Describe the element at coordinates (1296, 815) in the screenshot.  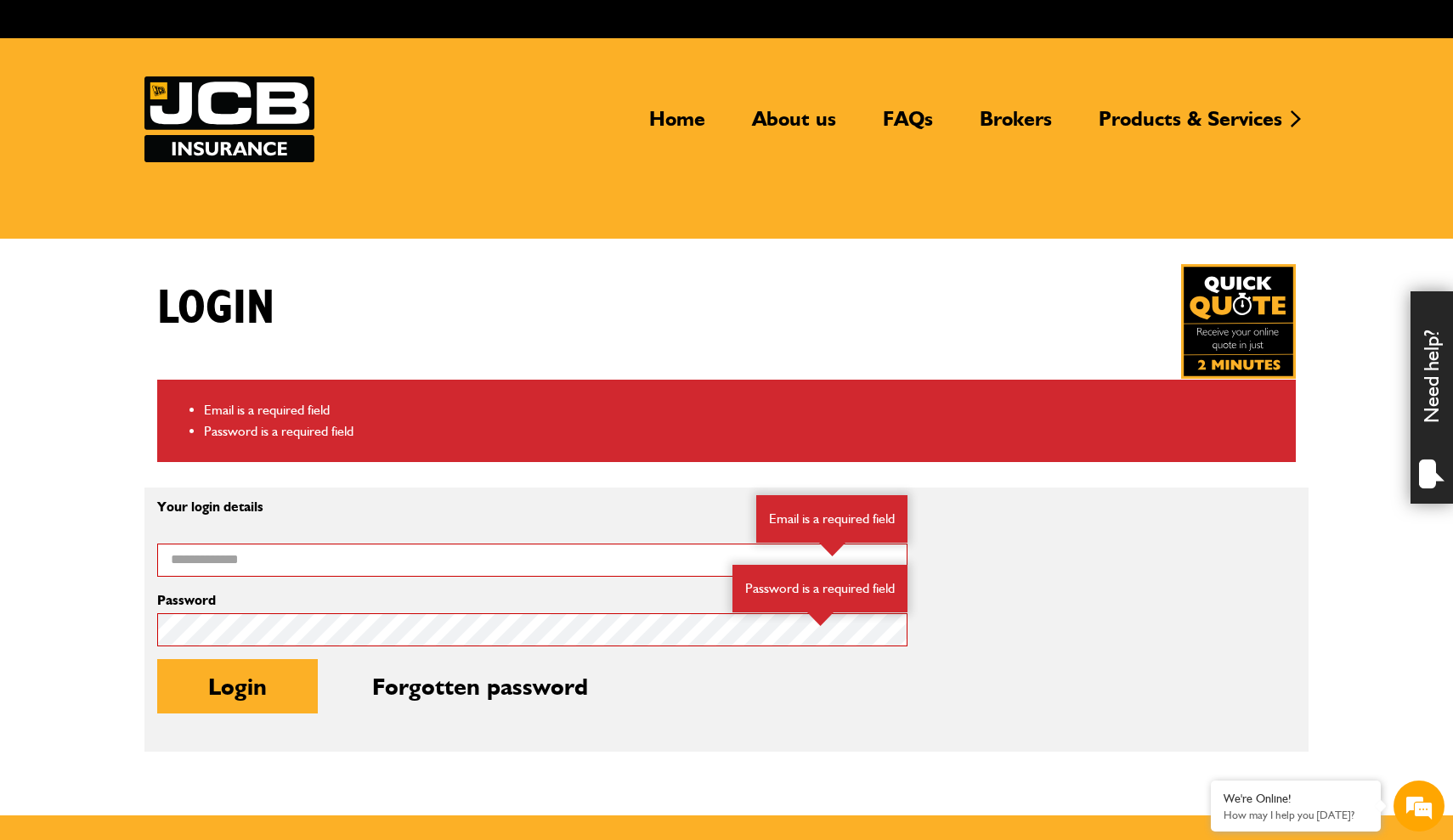
I see `p: How may I help you today?` at that location.